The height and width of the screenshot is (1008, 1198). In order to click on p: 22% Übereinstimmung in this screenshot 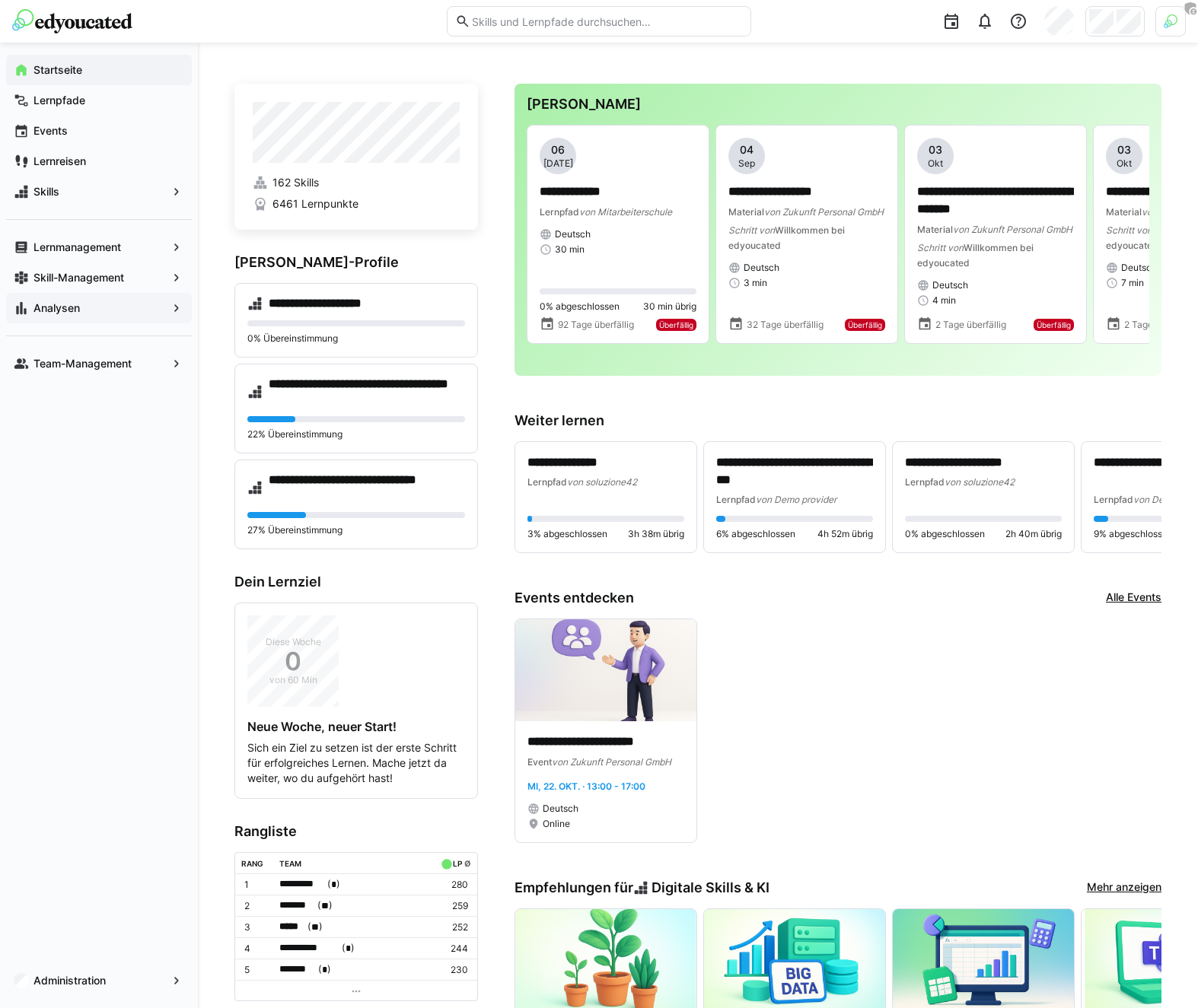, I will do `click(356, 435)`.